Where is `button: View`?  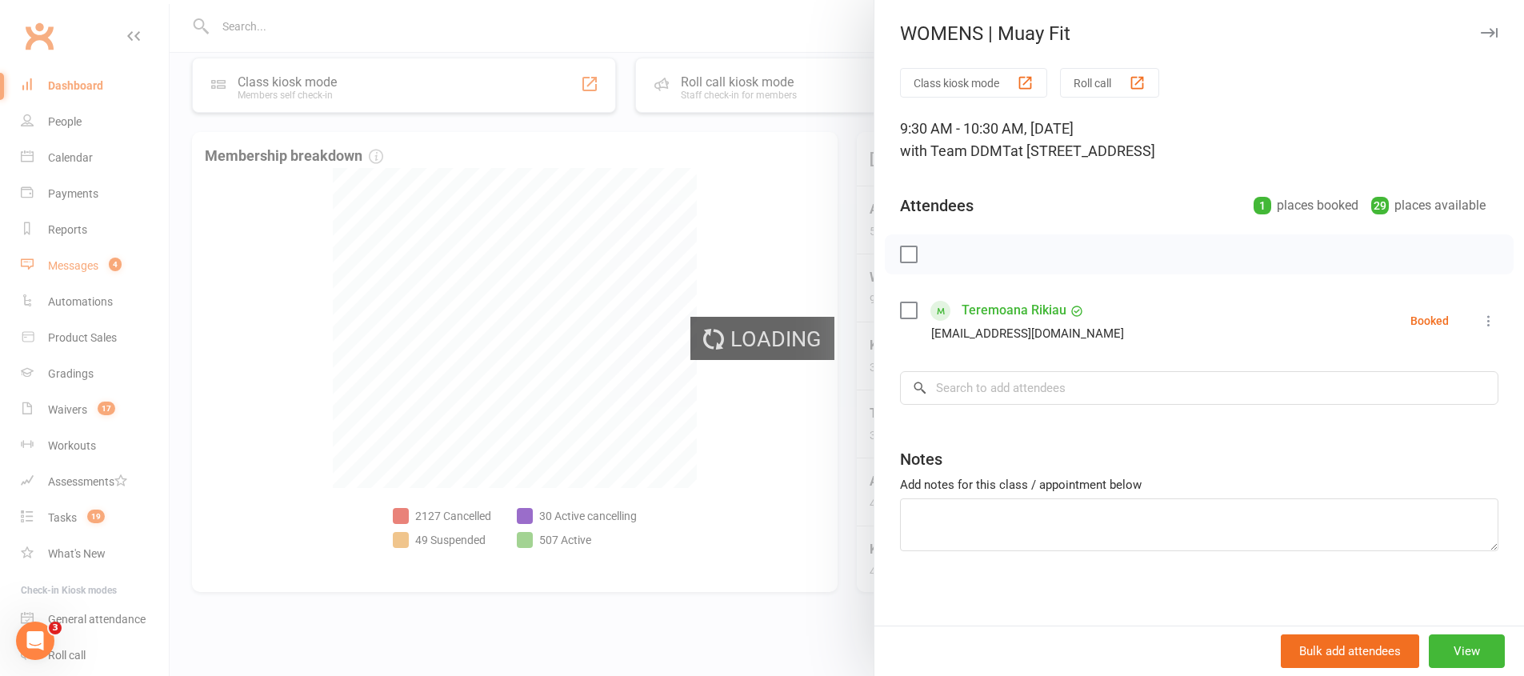
button: View is located at coordinates (1466, 651).